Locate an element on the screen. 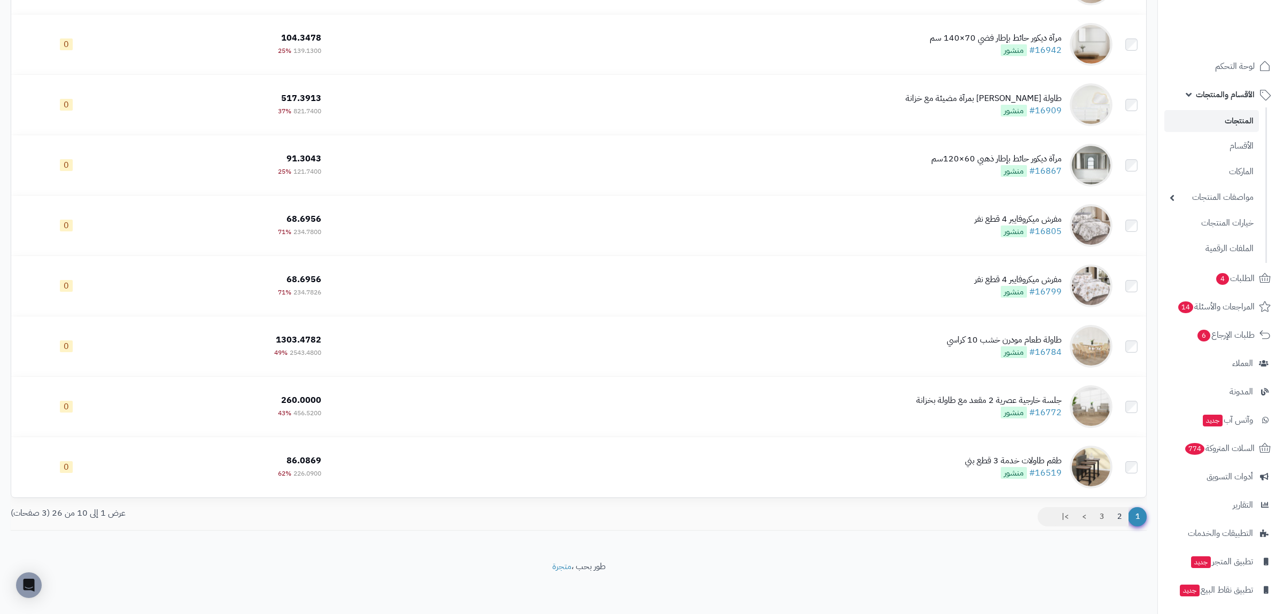  span: 821.7400 is located at coordinates (307, 111).